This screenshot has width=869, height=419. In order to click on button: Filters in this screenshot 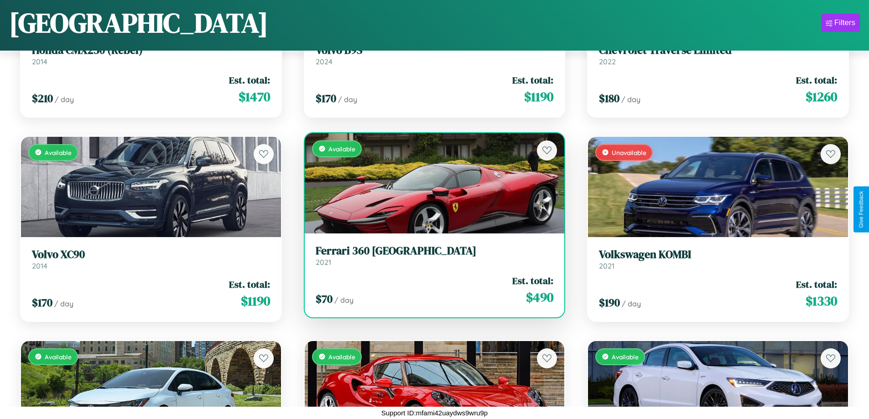, I will do `click(840, 23)`.